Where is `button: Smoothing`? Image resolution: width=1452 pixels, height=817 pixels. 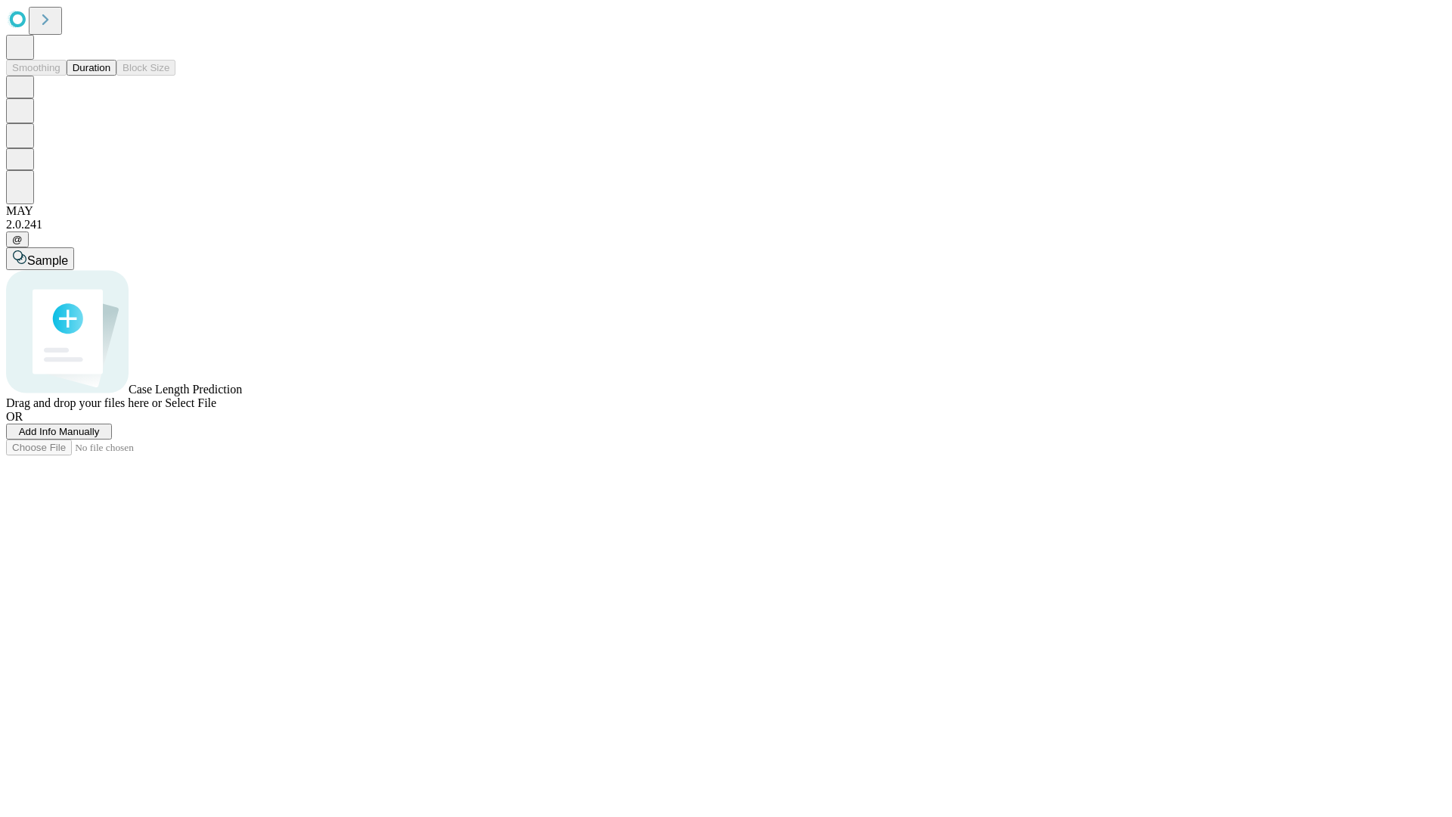 button: Smoothing is located at coordinates (36, 67).